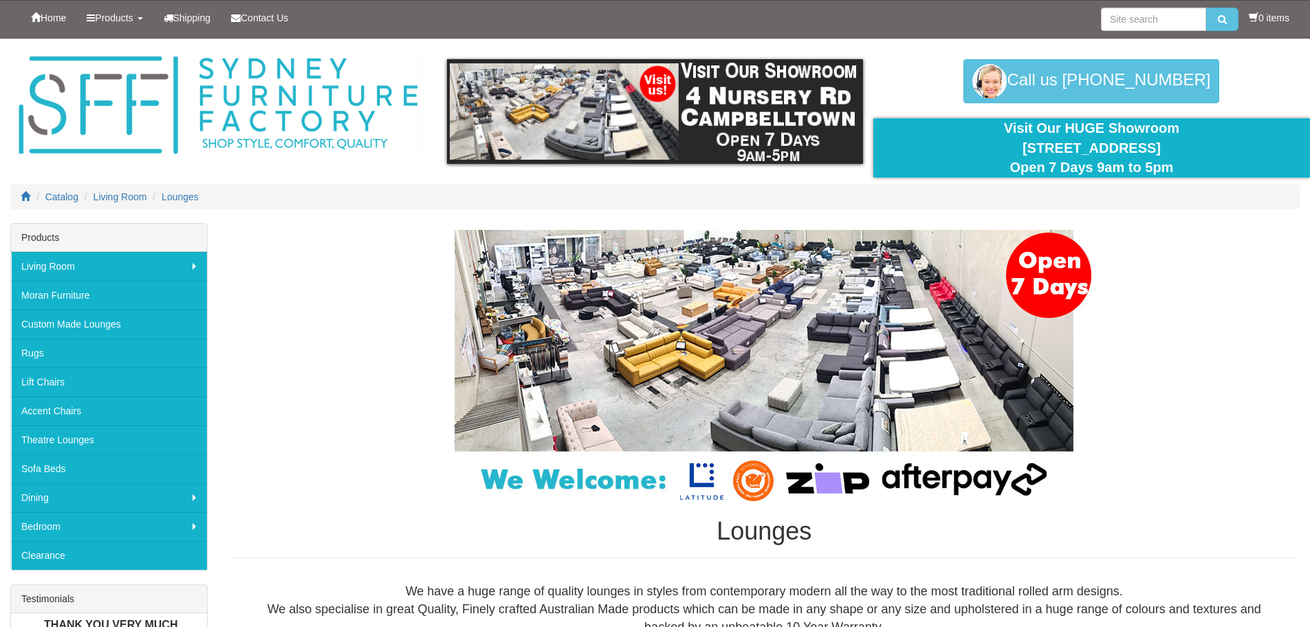 The image size is (1310, 627). Describe the element at coordinates (114, 18) in the screenshot. I see `a: Products` at that location.